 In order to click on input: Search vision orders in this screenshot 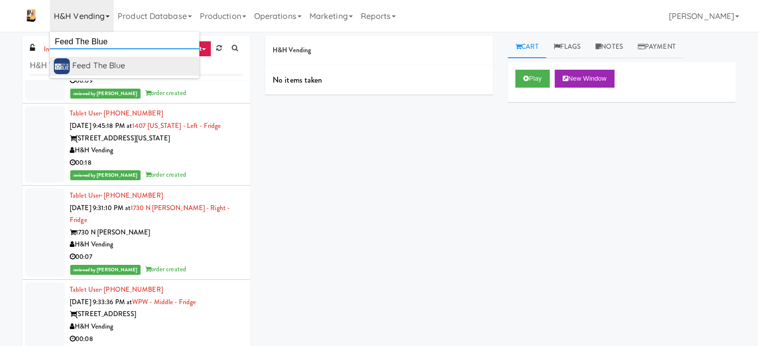, I will do `click(136, 66)`.